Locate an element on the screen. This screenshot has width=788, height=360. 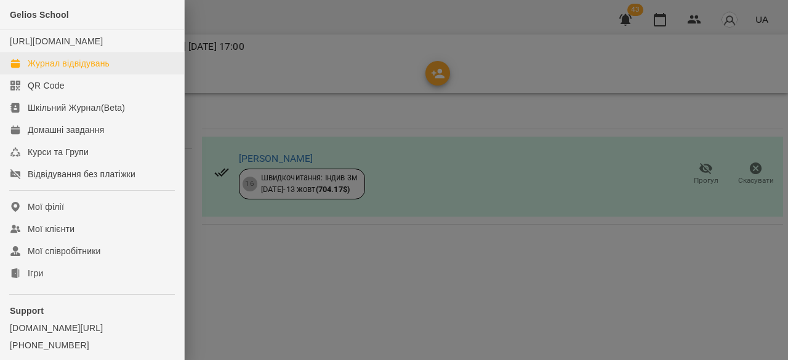
div: Журнал відвідувань is located at coordinates (68, 63).